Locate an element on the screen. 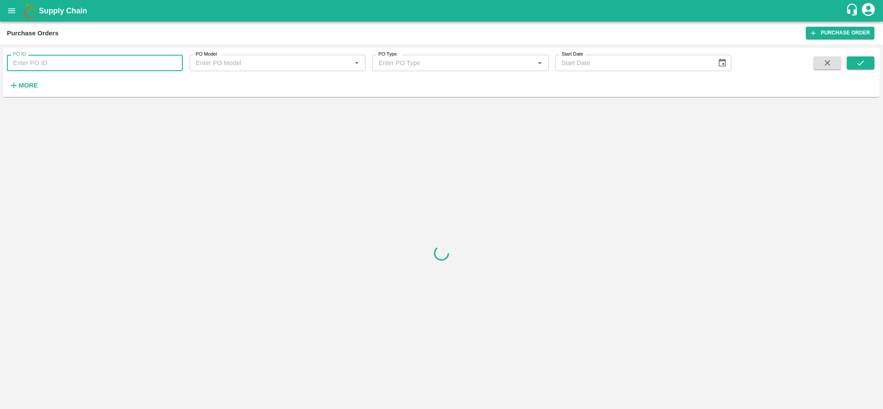  label: PO ID is located at coordinates (19, 54).